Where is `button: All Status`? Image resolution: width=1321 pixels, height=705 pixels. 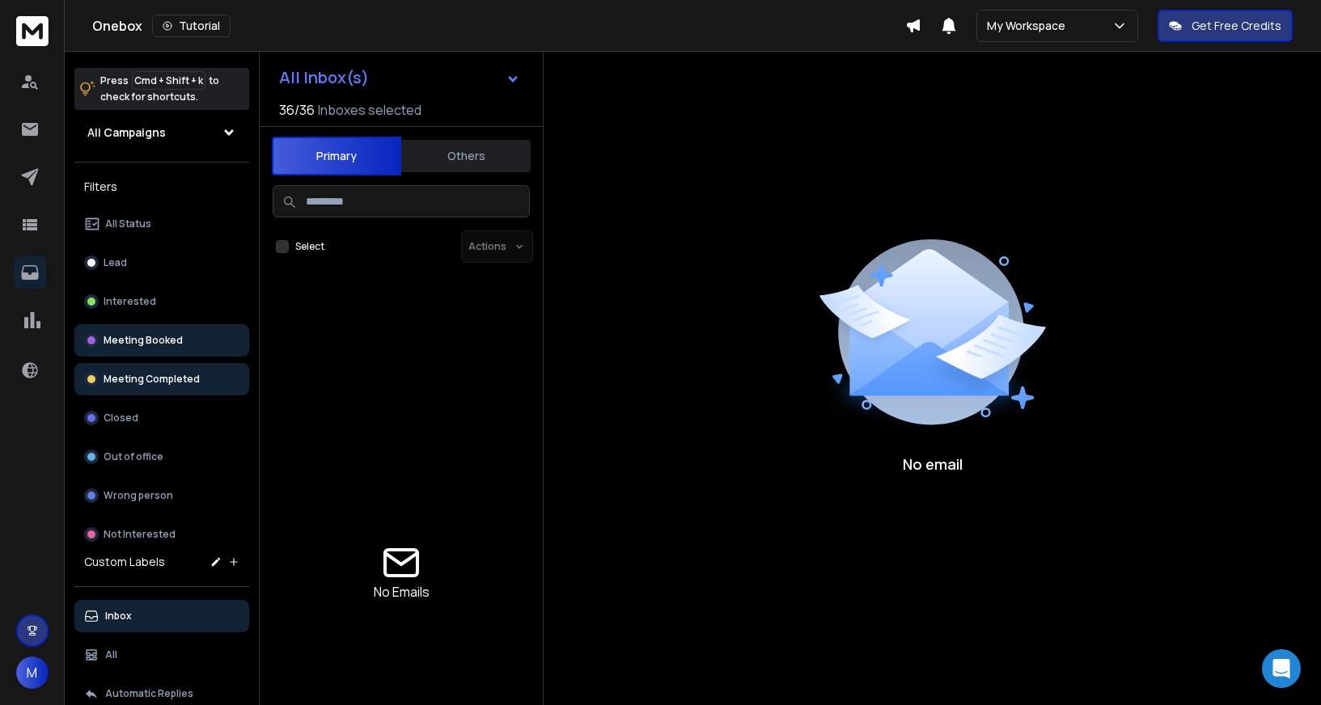 button: All Status is located at coordinates (162, 224).